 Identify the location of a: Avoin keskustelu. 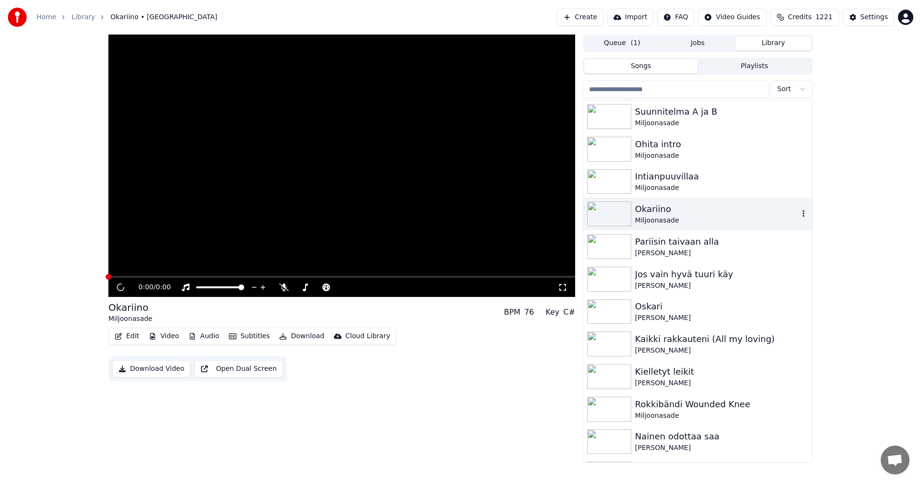
(895, 460).